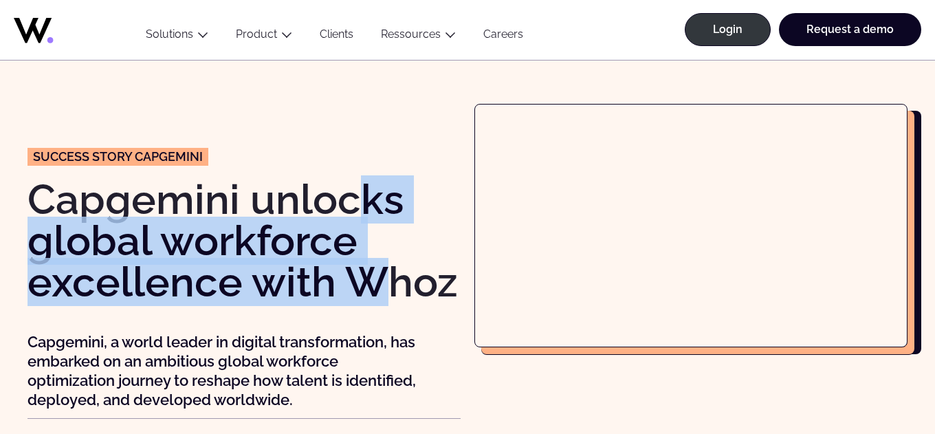 Image resolution: width=935 pixels, height=434 pixels. I want to click on a: Ressources, so click(410, 34).